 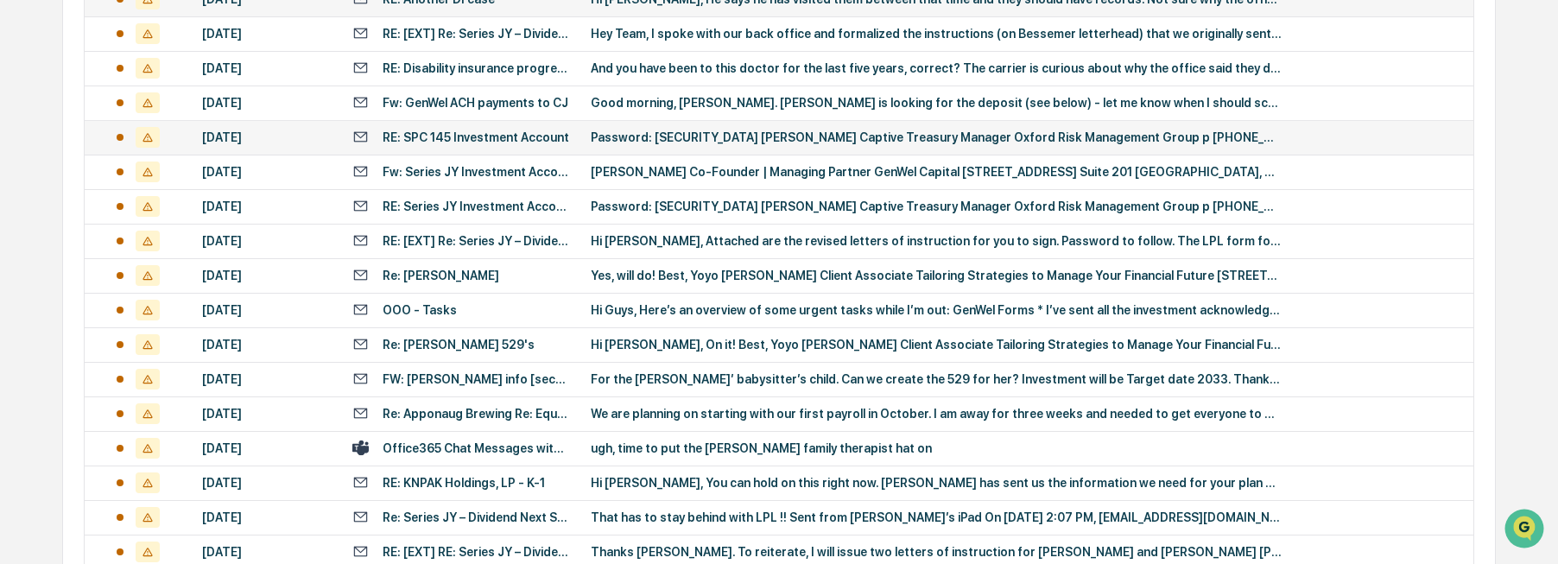 I want to click on div: We're available if you need us!, so click(x=138, y=156).